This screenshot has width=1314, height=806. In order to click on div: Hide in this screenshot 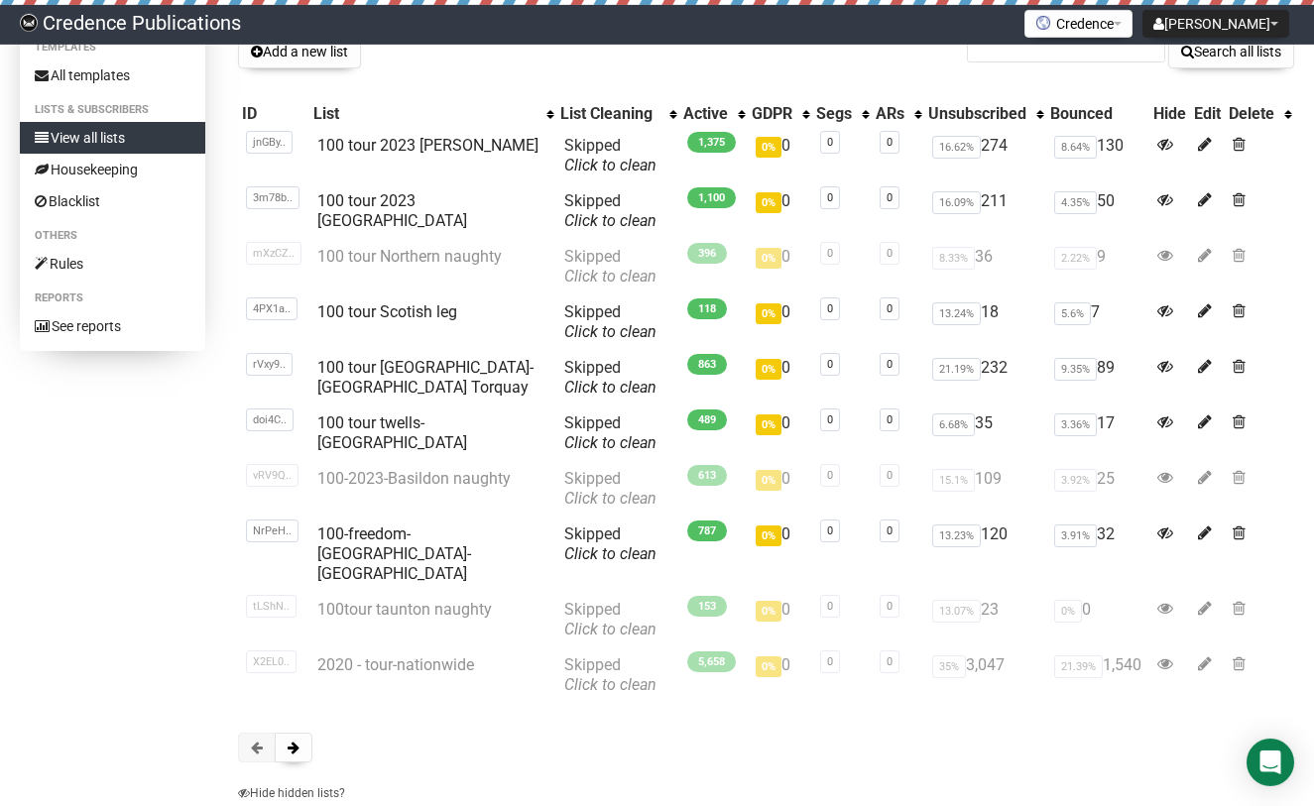, I will do `click(1169, 114)`.